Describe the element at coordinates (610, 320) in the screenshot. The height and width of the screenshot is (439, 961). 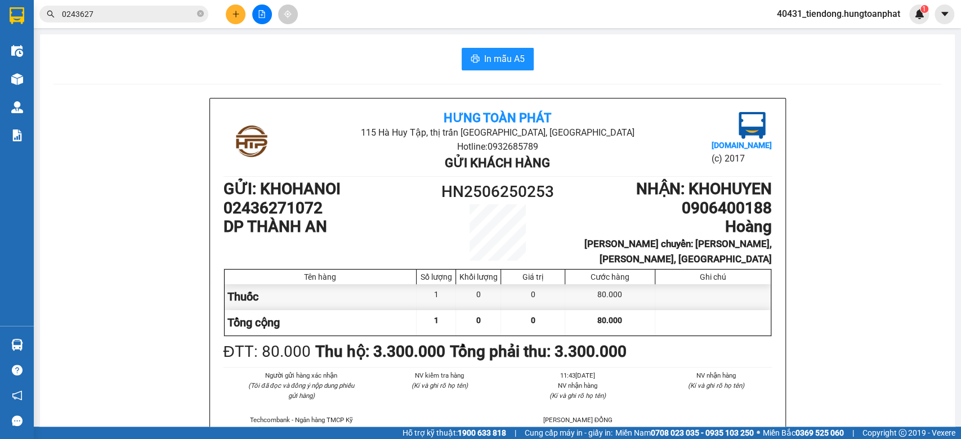
I see `span: 80.000` at that location.